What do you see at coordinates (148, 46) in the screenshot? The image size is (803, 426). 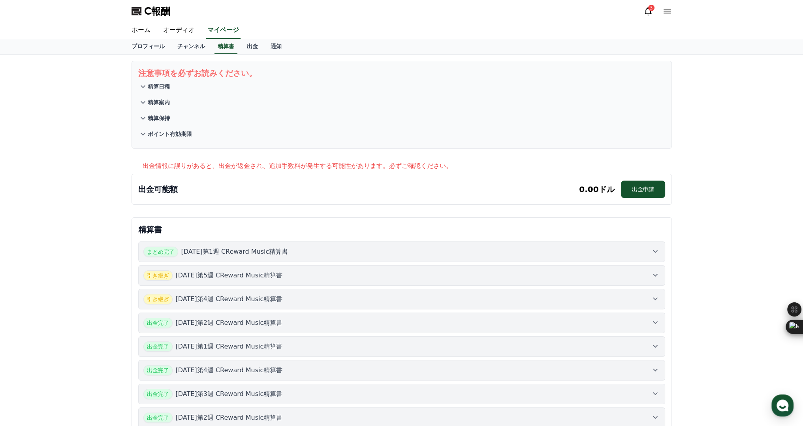 I see `font: プロフィール` at bounding box center [148, 46].